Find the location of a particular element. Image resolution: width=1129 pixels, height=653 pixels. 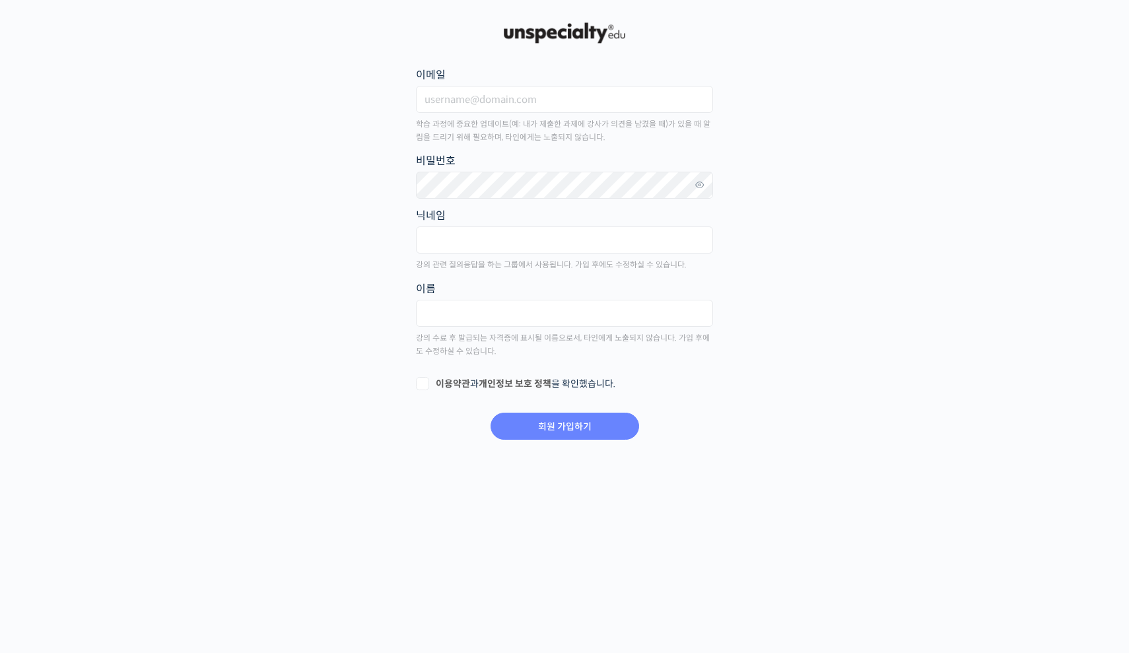

legend: 닉네임 is located at coordinates (430, 215).